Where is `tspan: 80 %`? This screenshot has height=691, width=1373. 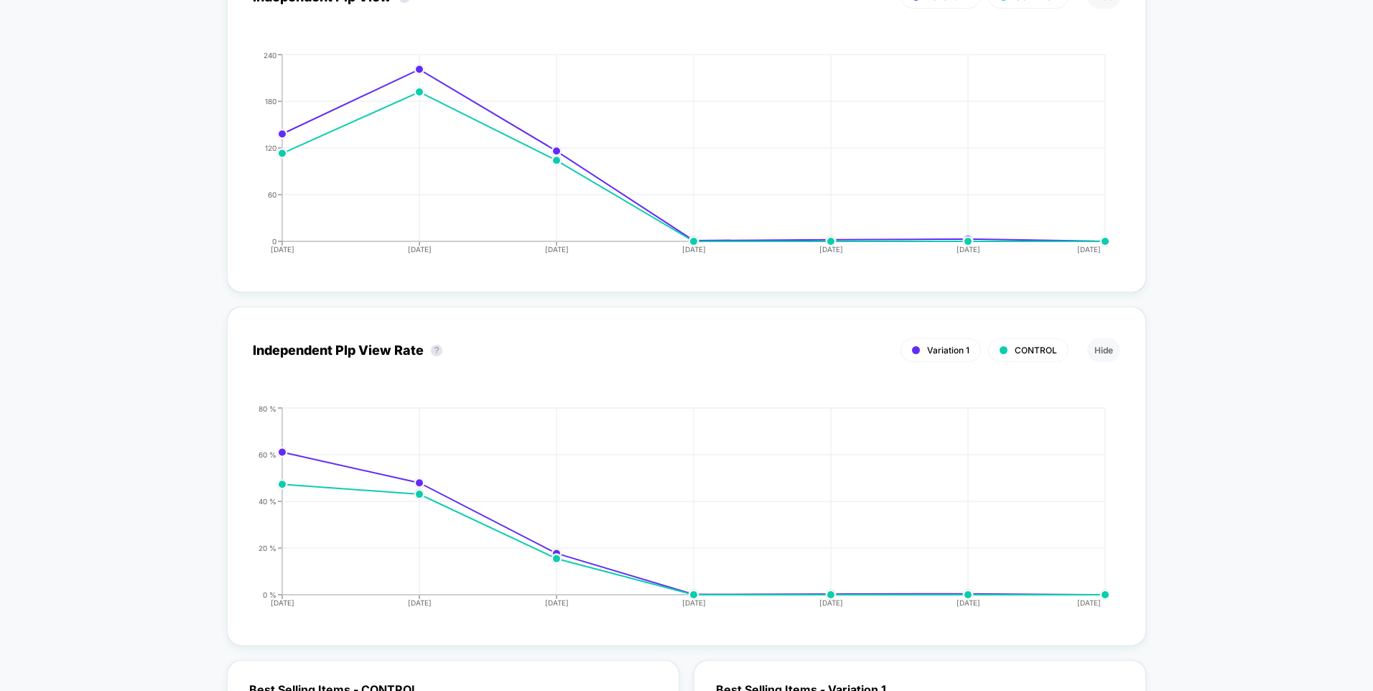 tspan: 80 % is located at coordinates (267, 408).